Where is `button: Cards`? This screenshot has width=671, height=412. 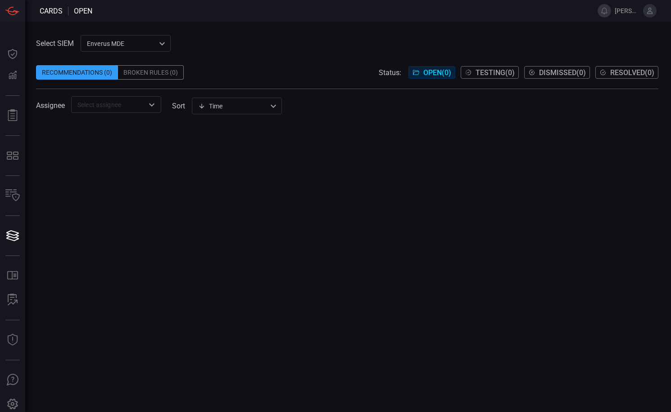 button: Cards is located at coordinates (13, 236).